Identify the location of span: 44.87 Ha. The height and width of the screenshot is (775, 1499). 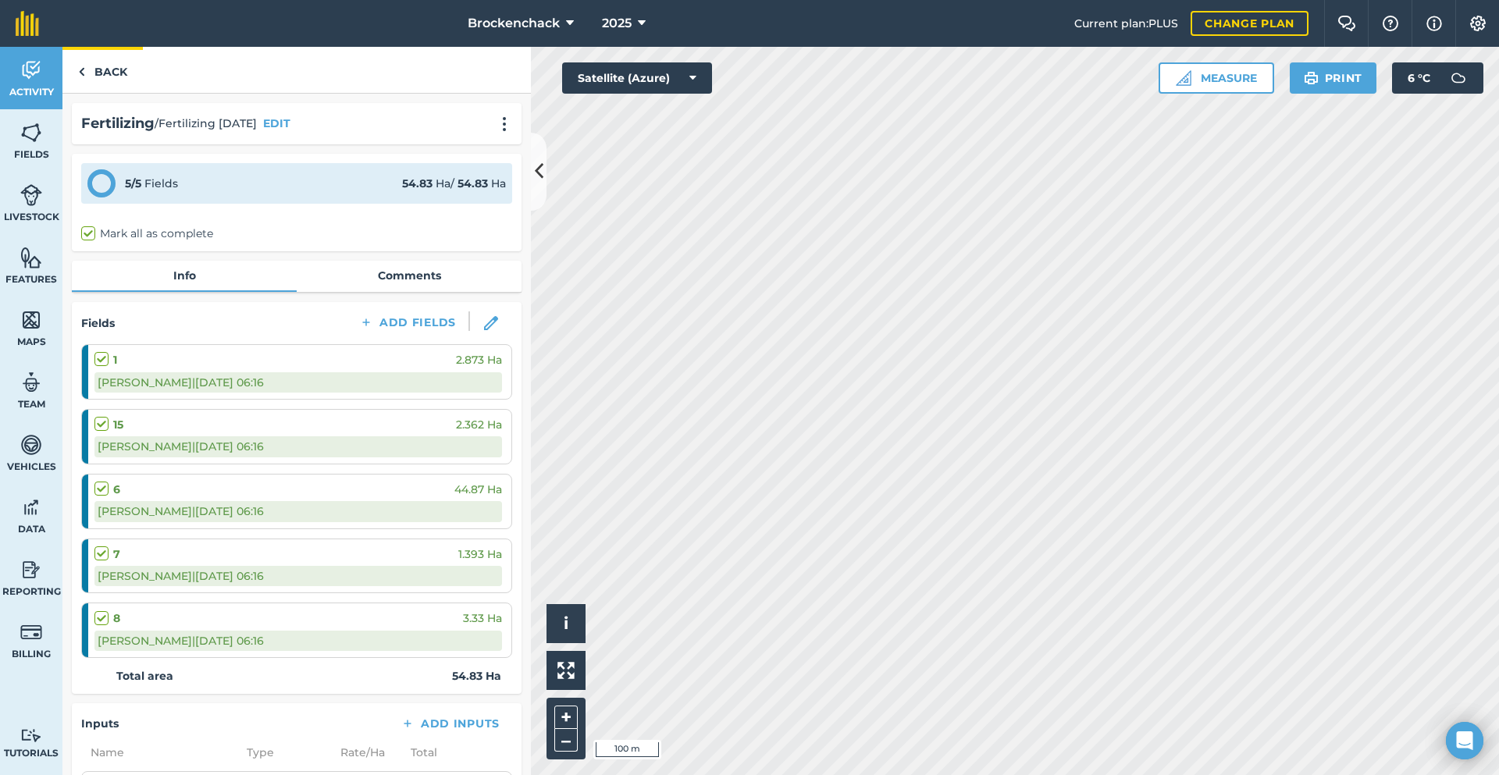
(478, 490).